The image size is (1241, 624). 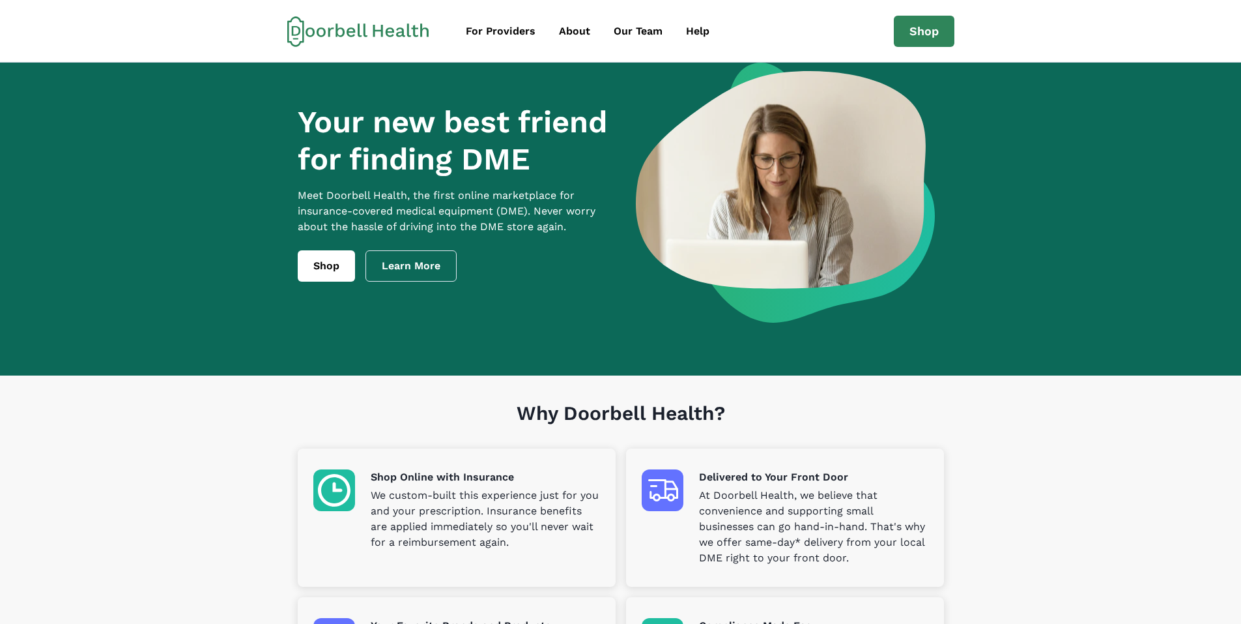 What do you see at coordinates (785, 192) in the screenshot?
I see `img: a woman looking at a computer` at bounding box center [785, 192].